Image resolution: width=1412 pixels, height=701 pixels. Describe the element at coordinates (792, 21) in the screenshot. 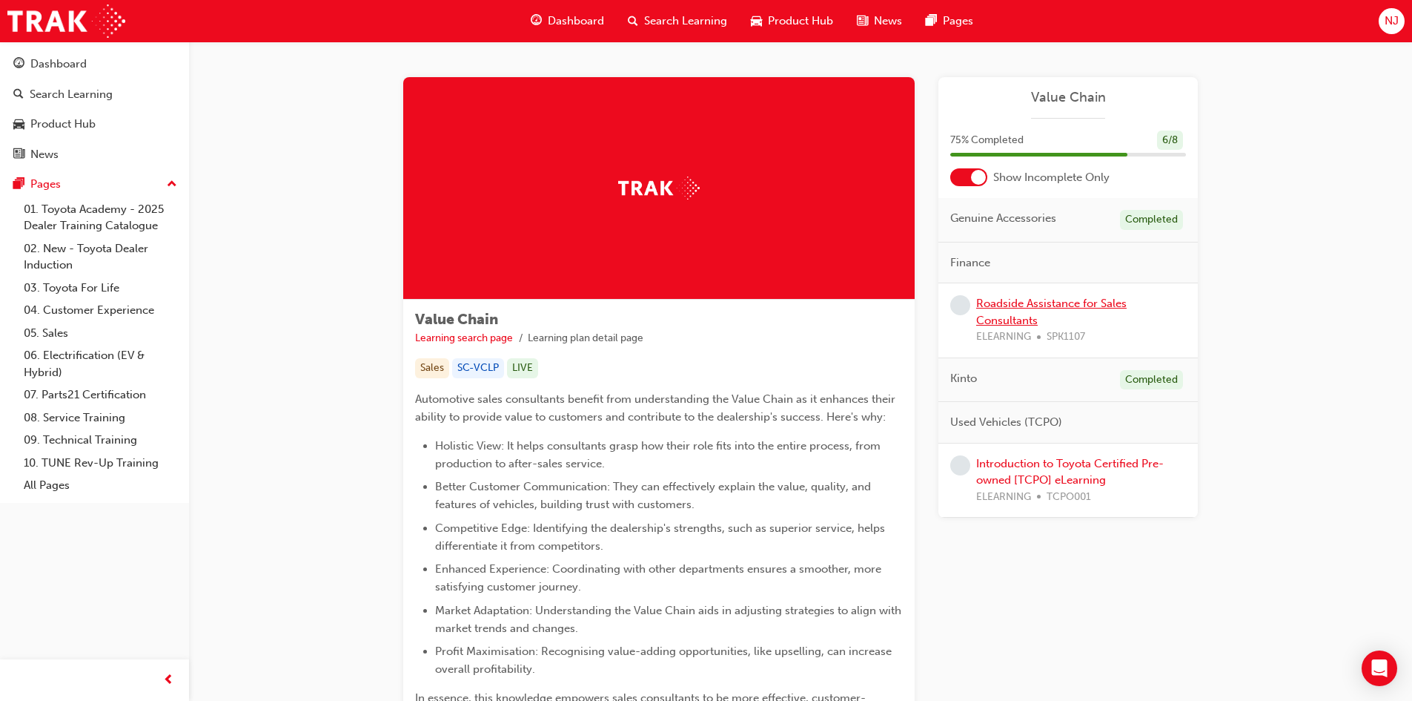

I see `a: car-iconProduct Hub` at that location.